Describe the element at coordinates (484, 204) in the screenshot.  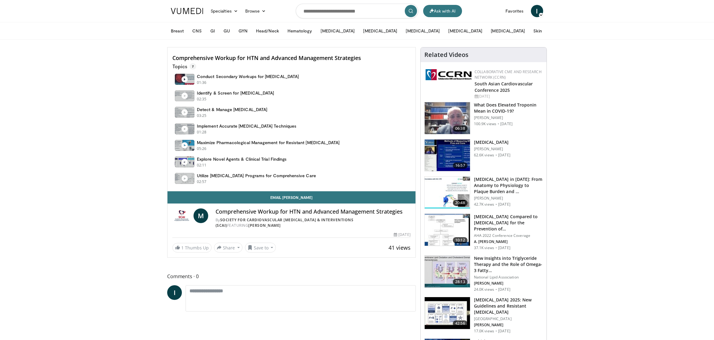
I see `p: 42.7K views` at that location.